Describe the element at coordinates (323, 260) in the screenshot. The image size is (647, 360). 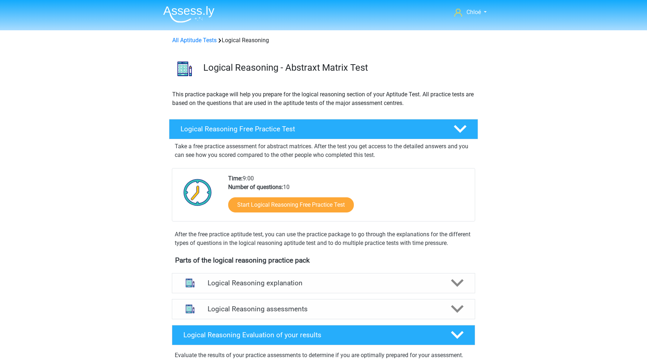
I see `h4: Parts of the logical reasoning practice pack` at that location.